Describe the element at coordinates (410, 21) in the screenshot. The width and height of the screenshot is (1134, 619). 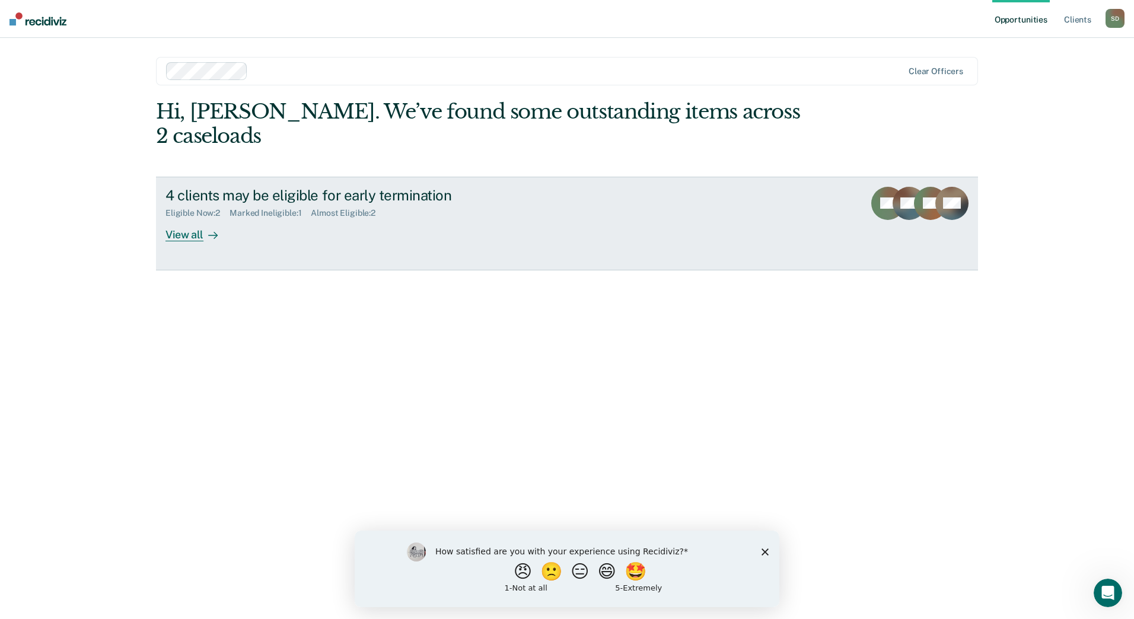
I see `div: Close survey` at that location.